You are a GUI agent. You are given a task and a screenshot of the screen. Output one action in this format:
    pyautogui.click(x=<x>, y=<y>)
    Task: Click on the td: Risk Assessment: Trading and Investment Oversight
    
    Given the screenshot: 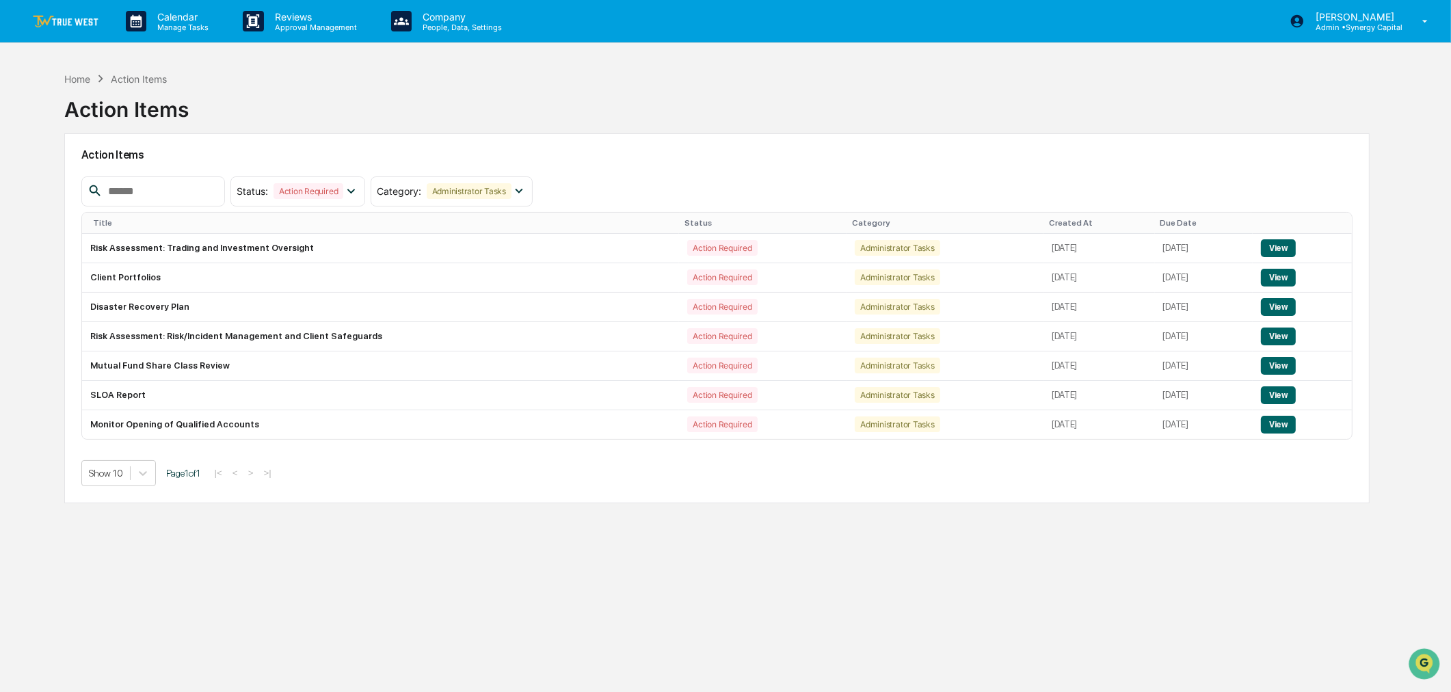 What is the action you would take?
    pyautogui.click(x=381, y=248)
    